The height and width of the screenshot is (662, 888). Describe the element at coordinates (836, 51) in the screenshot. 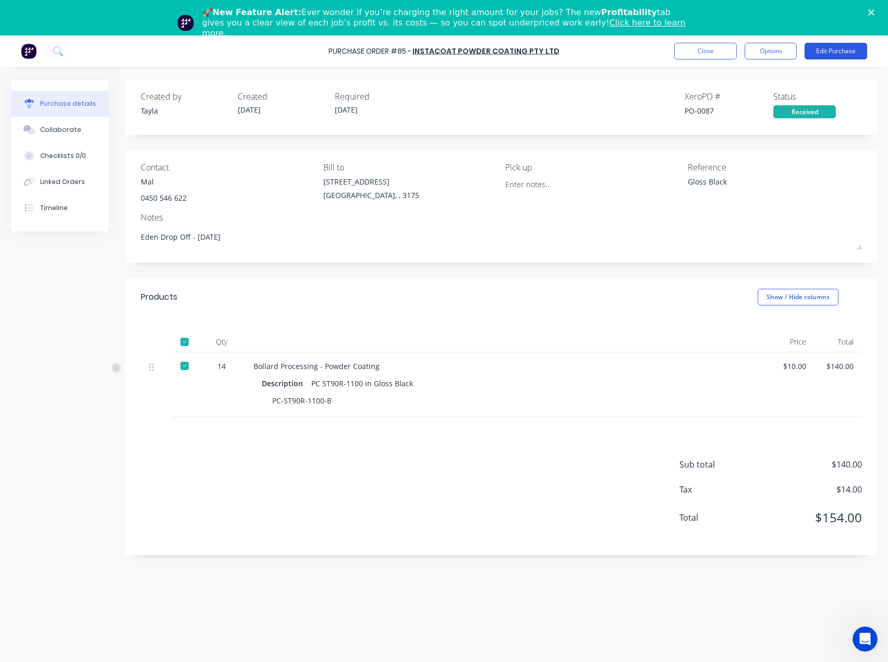

I see `button: Edit Purchase` at that location.